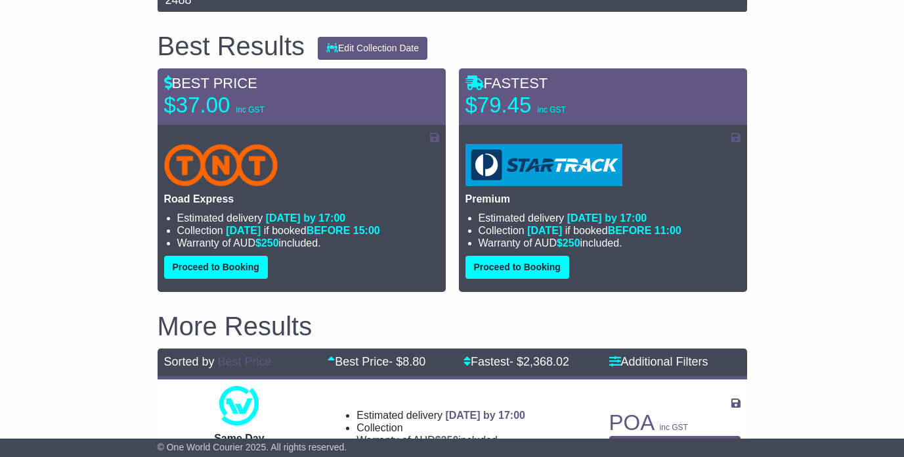 This screenshot has width=904, height=457. Describe the element at coordinates (252, 447) in the screenshot. I see `span: © One World Courier 2025. All rights reserved.` at that location.